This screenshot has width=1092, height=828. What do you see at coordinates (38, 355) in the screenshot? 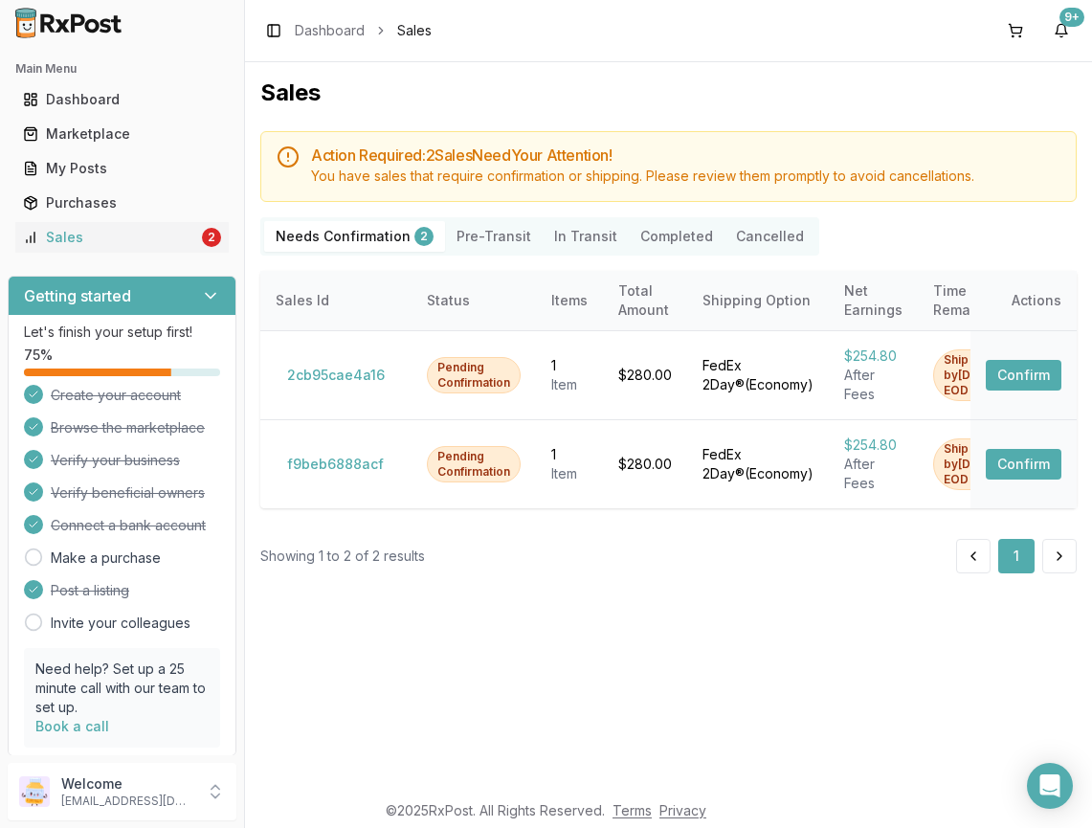
I see `span: 75 %` at bounding box center [38, 355].